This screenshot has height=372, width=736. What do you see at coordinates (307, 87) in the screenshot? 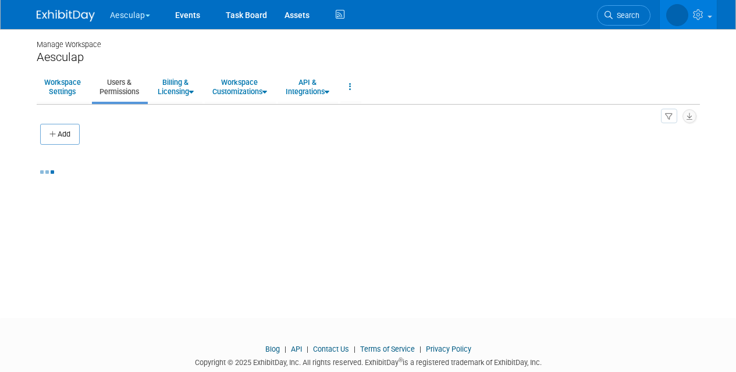
I see `a: API &Integrations` at bounding box center [307, 87].